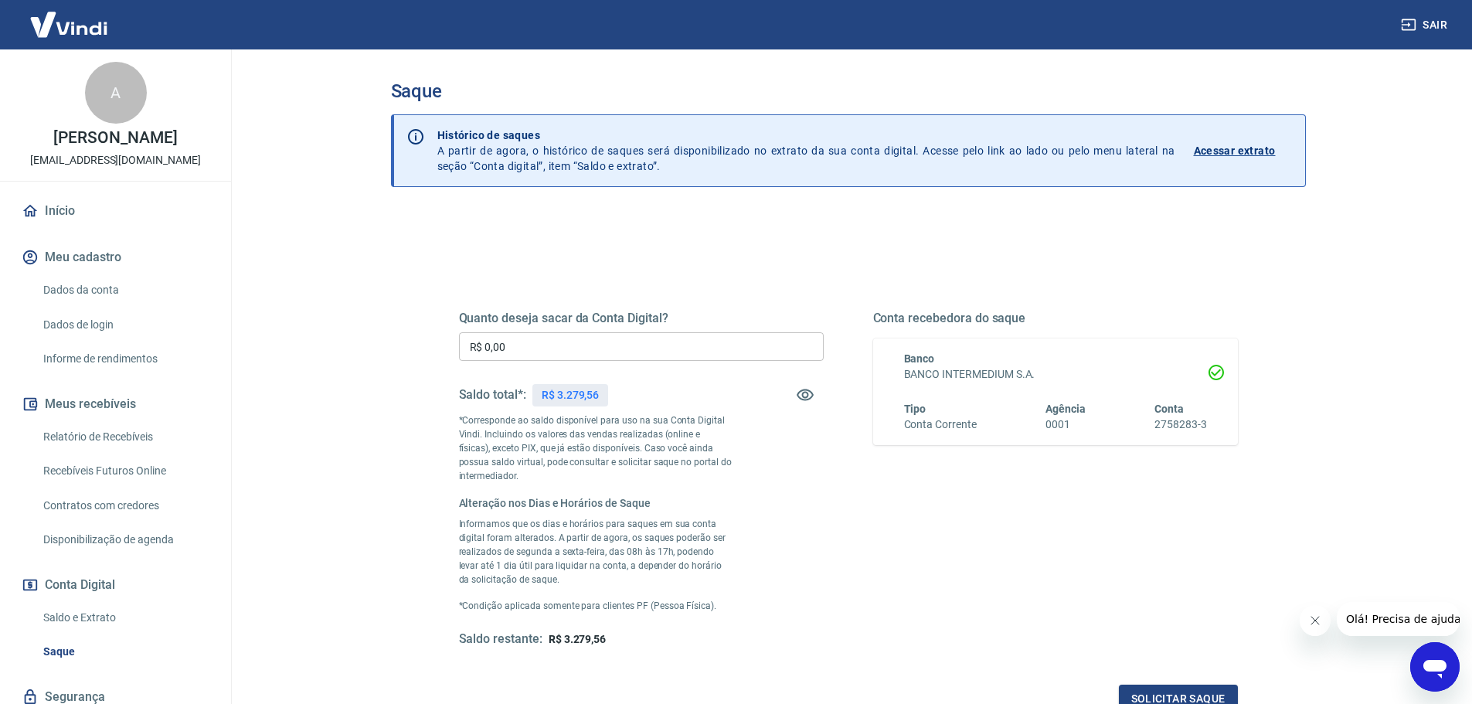 The image size is (1472, 704). I want to click on a: Início, so click(115, 211).